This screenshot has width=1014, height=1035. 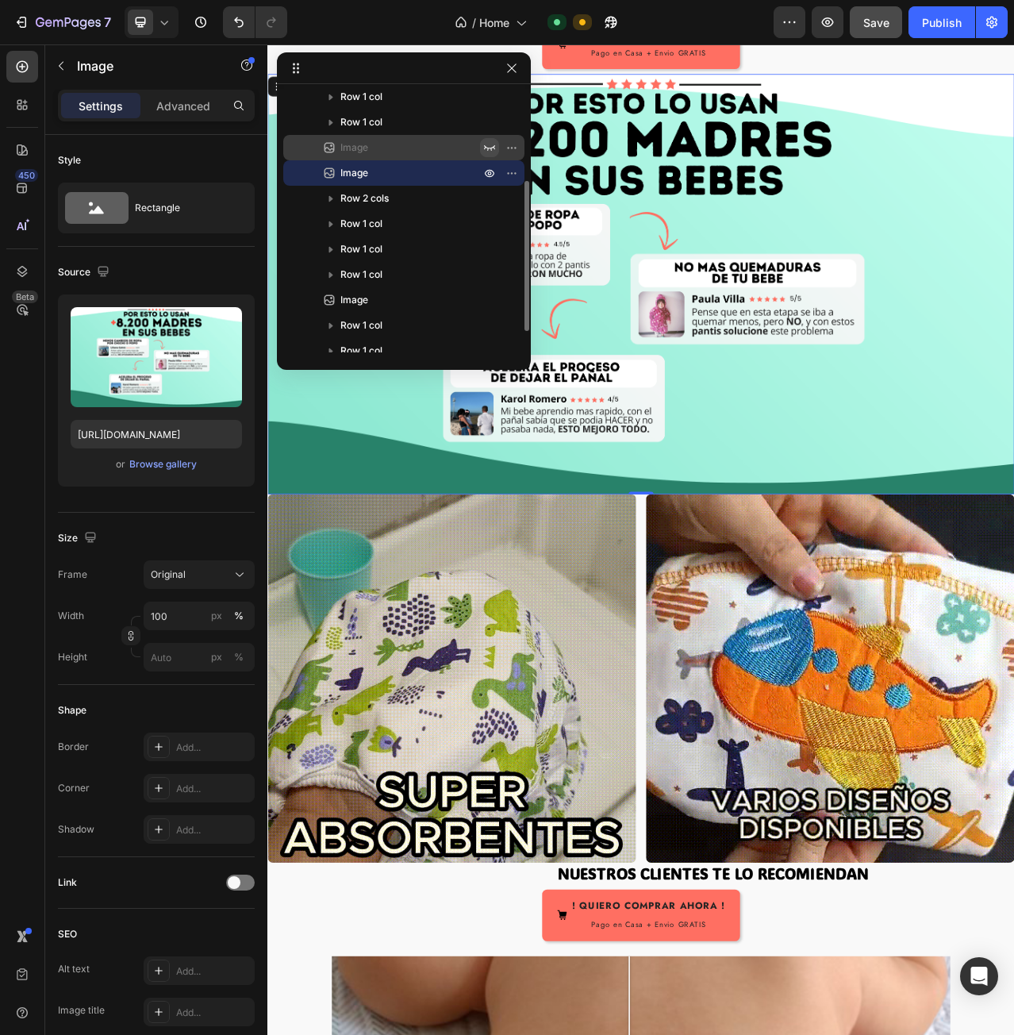 What do you see at coordinates (168, 575) in the screenshot?
I see `span: Original` at bounding box center [168, 575].